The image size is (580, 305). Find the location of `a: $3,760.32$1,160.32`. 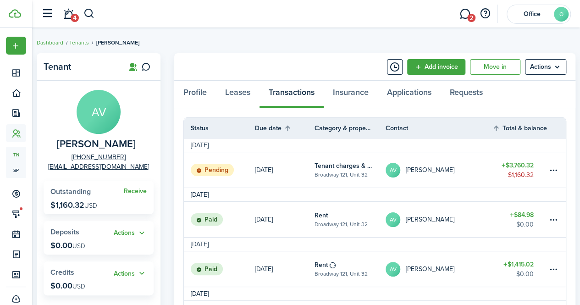

a: $3,760.32$1,160.32 is located at coordinates (520, 170).